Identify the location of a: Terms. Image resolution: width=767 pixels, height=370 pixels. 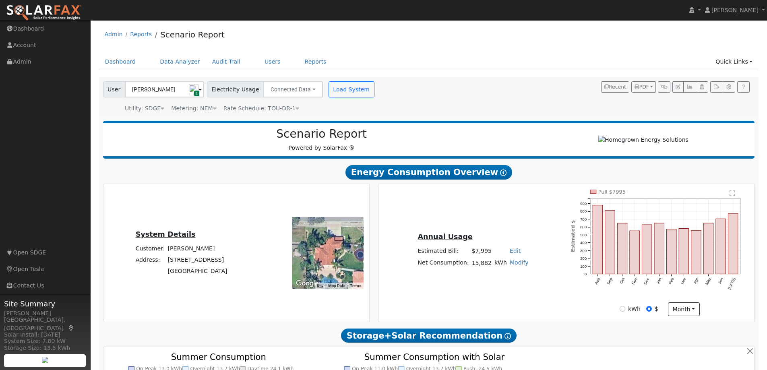
(356, 285).